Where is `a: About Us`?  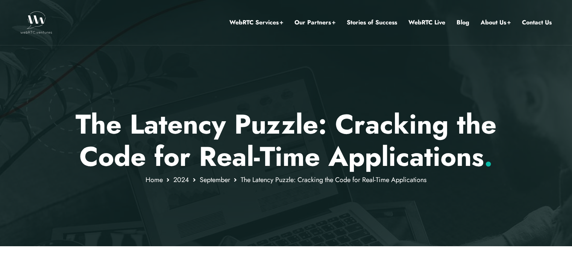 a: About Us is located at coordinates (496, 23).